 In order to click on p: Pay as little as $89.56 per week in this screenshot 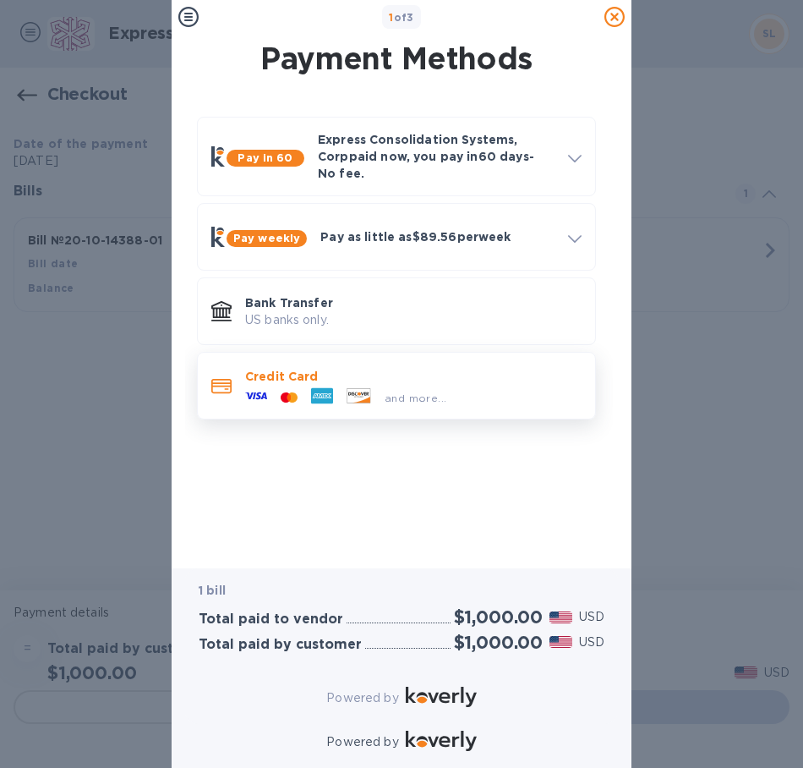, I will do `click(437, 237)`.